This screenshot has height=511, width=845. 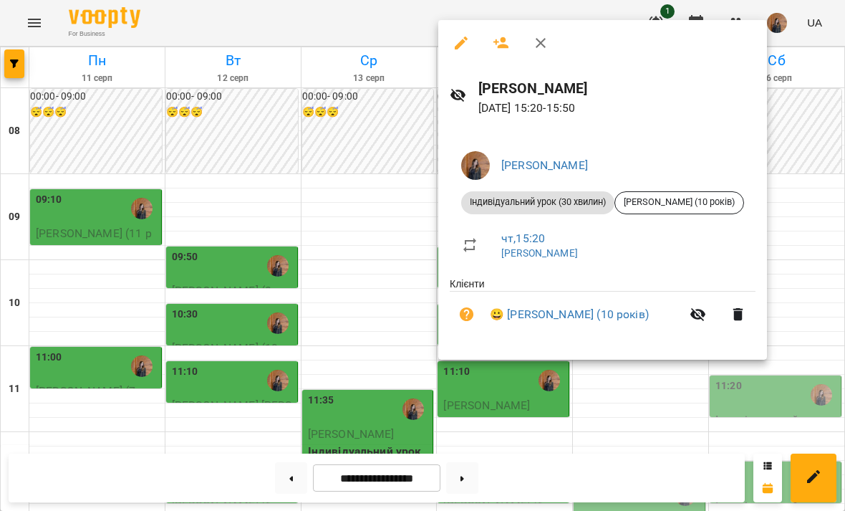 What do you see at coordinates (602, 309) in the screenshot?
I see `ul: Клієнти` at bounding box center [602, 309].